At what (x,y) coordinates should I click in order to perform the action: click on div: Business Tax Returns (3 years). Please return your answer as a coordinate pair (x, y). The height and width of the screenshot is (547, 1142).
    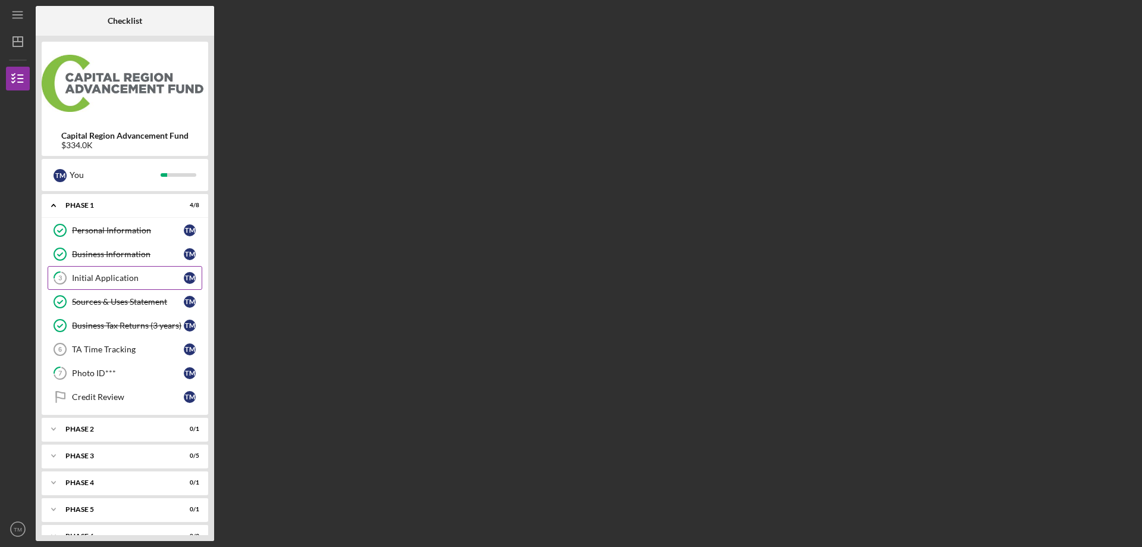
    Looking at the image, I should click on (128, 325).